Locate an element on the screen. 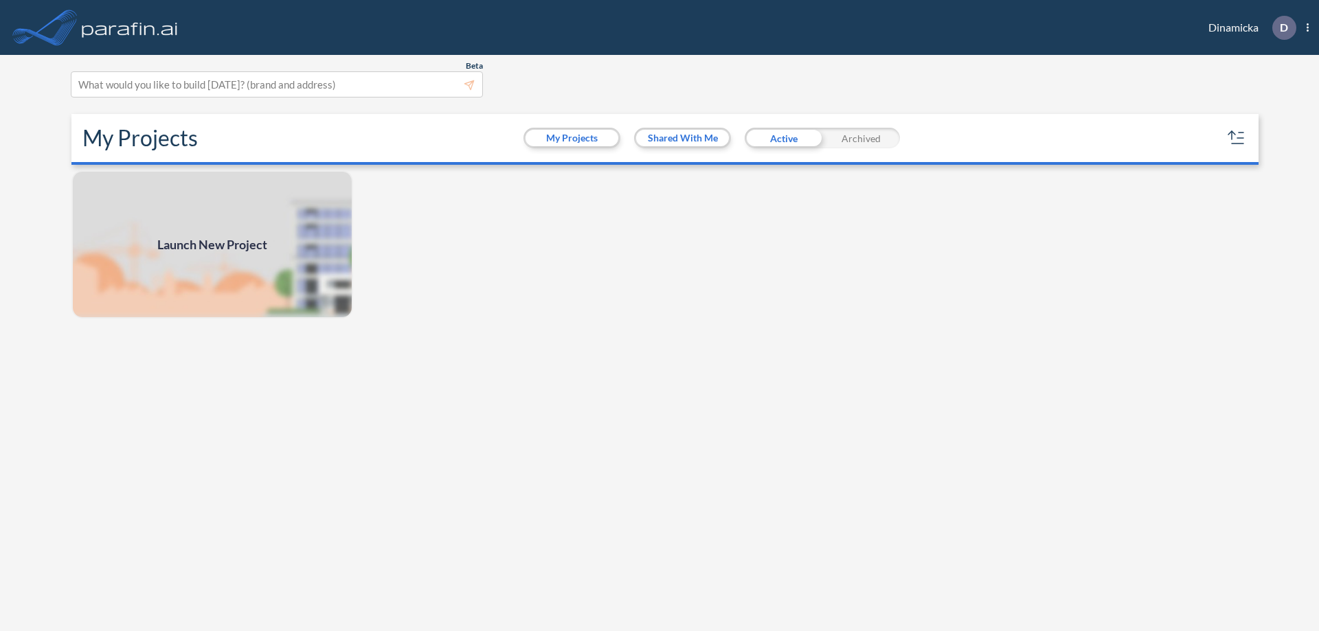 The height and width of the screenshot is (631, 1319). a: Launch New Project is located at coordinates (212, 245).